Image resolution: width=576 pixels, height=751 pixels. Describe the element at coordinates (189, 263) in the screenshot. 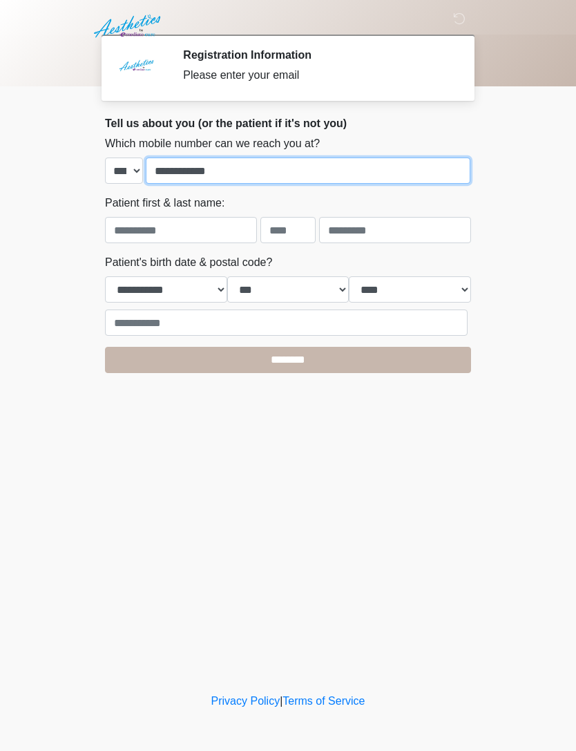

I see `label: Patient's birth date & postal code?` at that location.